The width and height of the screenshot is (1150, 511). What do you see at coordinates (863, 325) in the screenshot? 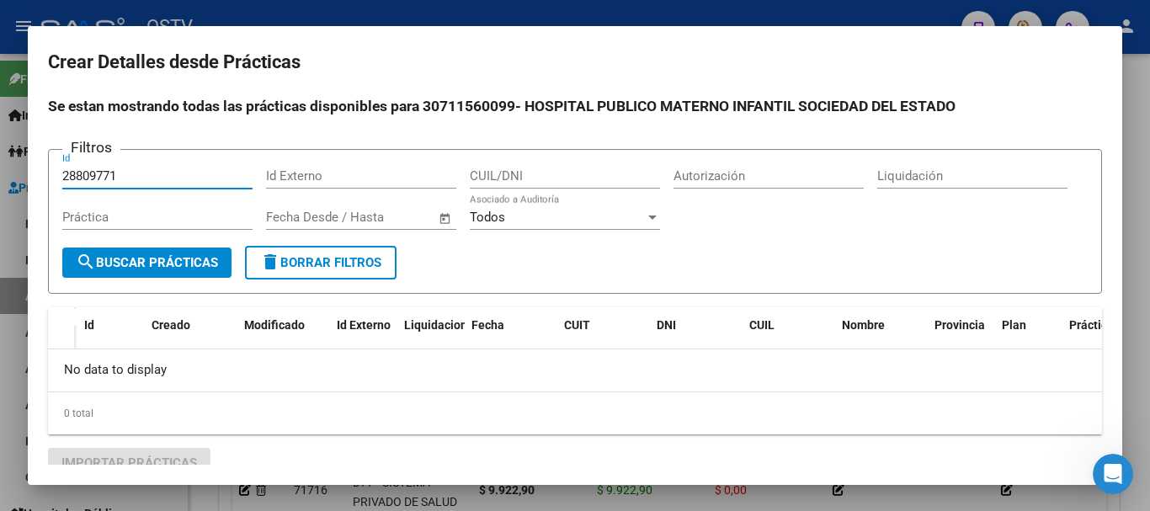
I see `span: Nombre` at bounding box center [863, 325].